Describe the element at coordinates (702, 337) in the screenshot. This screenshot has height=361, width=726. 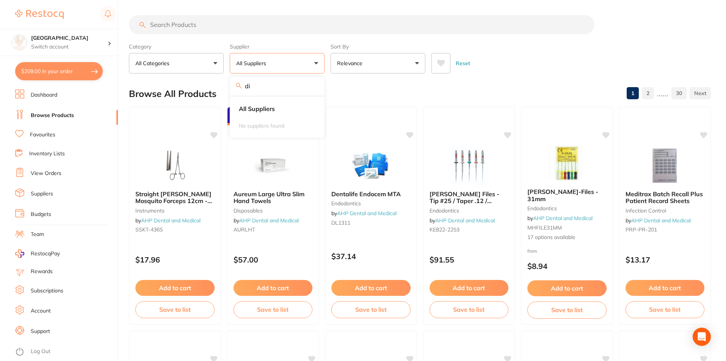
I see `div: Open Intercom Messenger` at that location.